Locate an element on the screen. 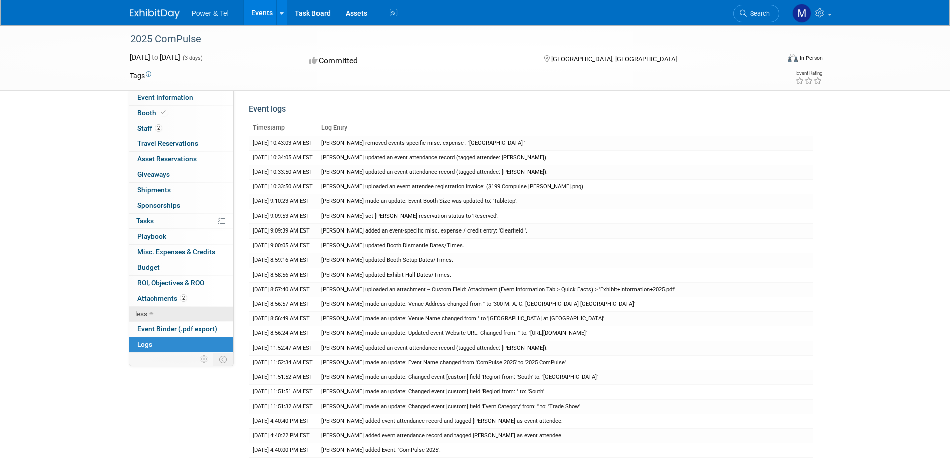 This screenshot has width=950, height=463. a: Event Information is located at coordinates (181, 98).